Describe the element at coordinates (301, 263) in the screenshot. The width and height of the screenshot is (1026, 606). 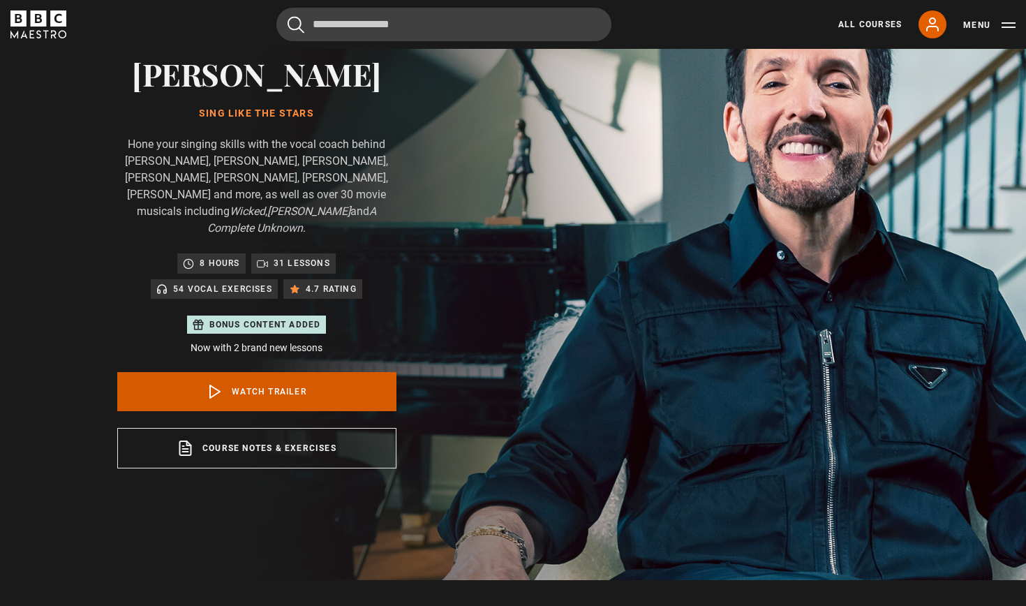
I see `p: 31 lessons` at that location.